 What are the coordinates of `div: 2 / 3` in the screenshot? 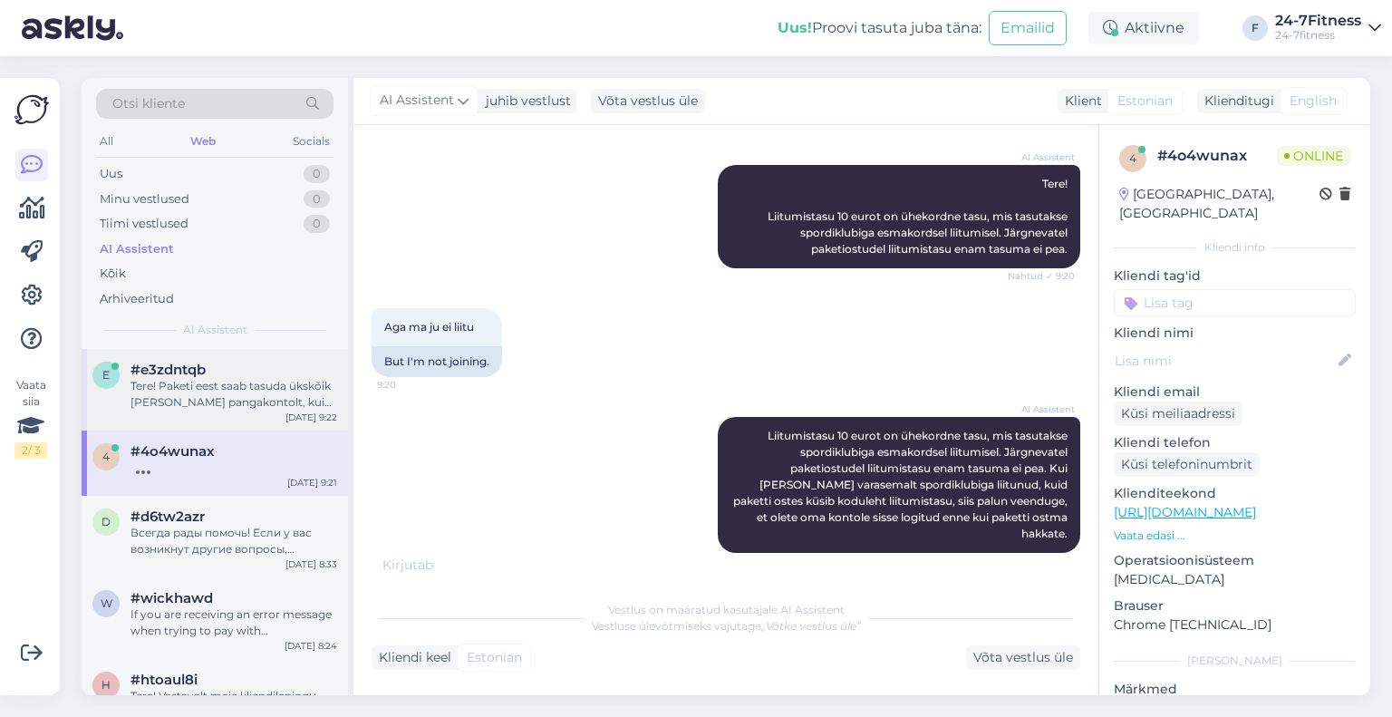 It's located at (31, 450).